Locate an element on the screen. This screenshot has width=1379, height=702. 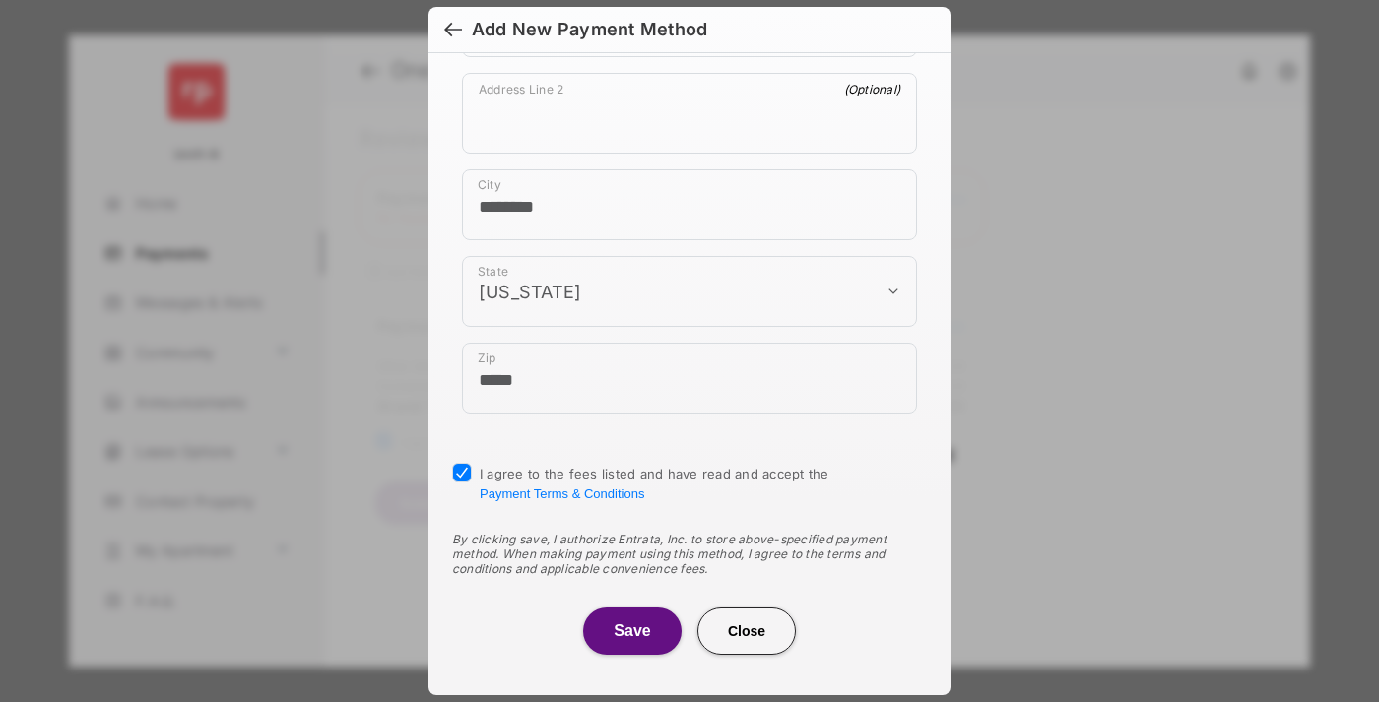
div: payment_method_screening[postal_addresses][addressLine2] is located at coordinates (689, 113).